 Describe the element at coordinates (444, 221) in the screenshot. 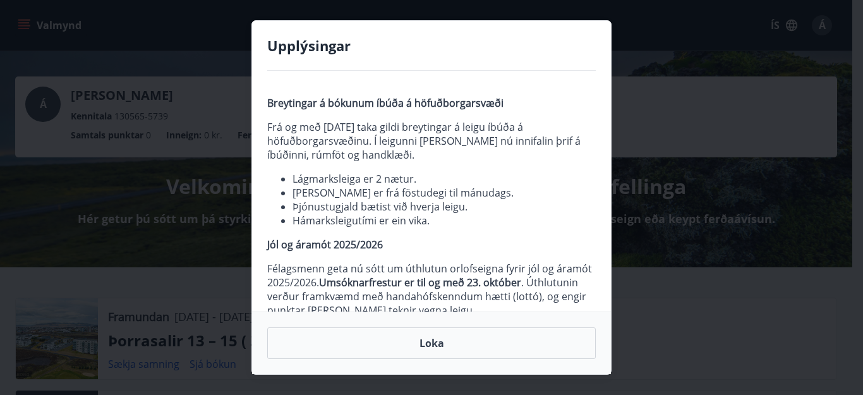

I see `li: Hámarksleigutími er ein vika.` at that location.